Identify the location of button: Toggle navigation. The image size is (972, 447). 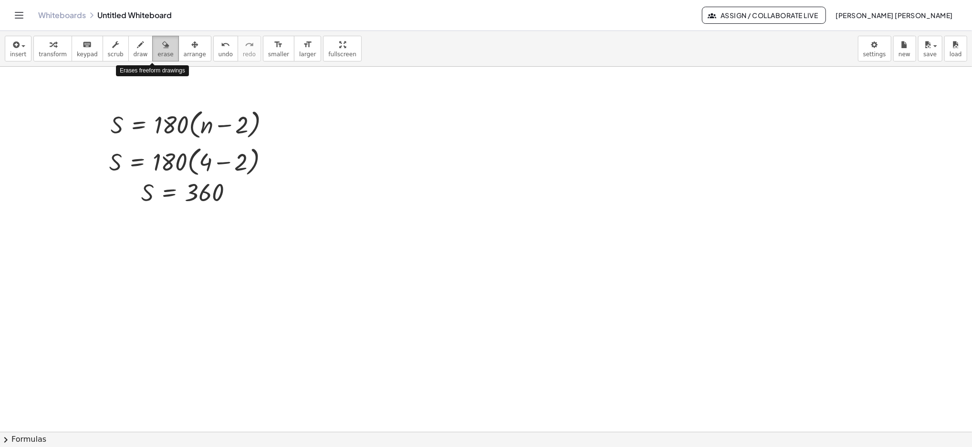
(19, 15).